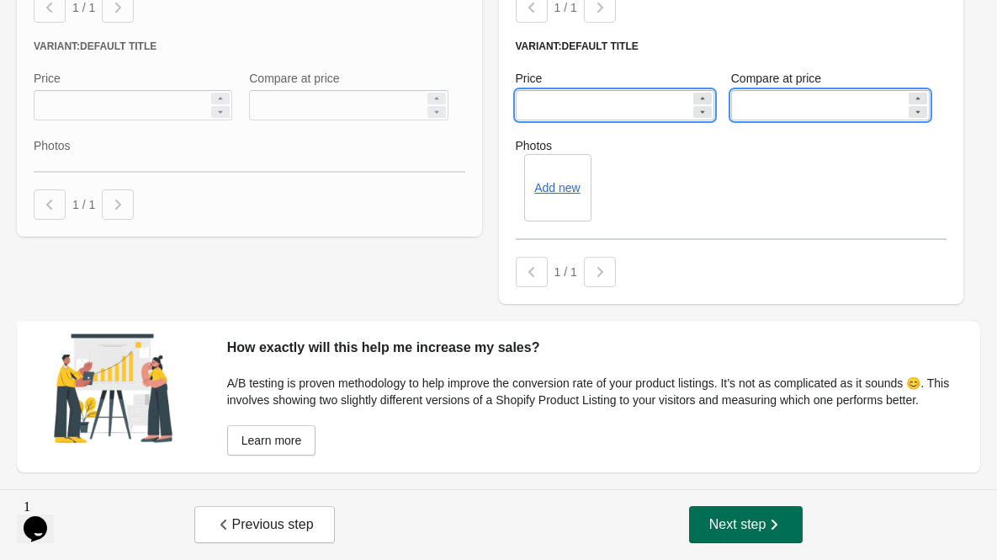  Describe the element at coordinates (595, 391) in the screenshot. I see `div: A/B testing is proven methodology to help improve the conversion rate of your product listings. I...` at that location.